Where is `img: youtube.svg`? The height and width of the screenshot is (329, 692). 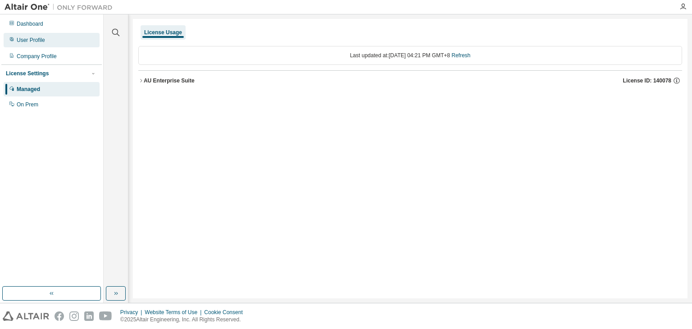 img: youtube.svg is located at coordinates (105, 316).